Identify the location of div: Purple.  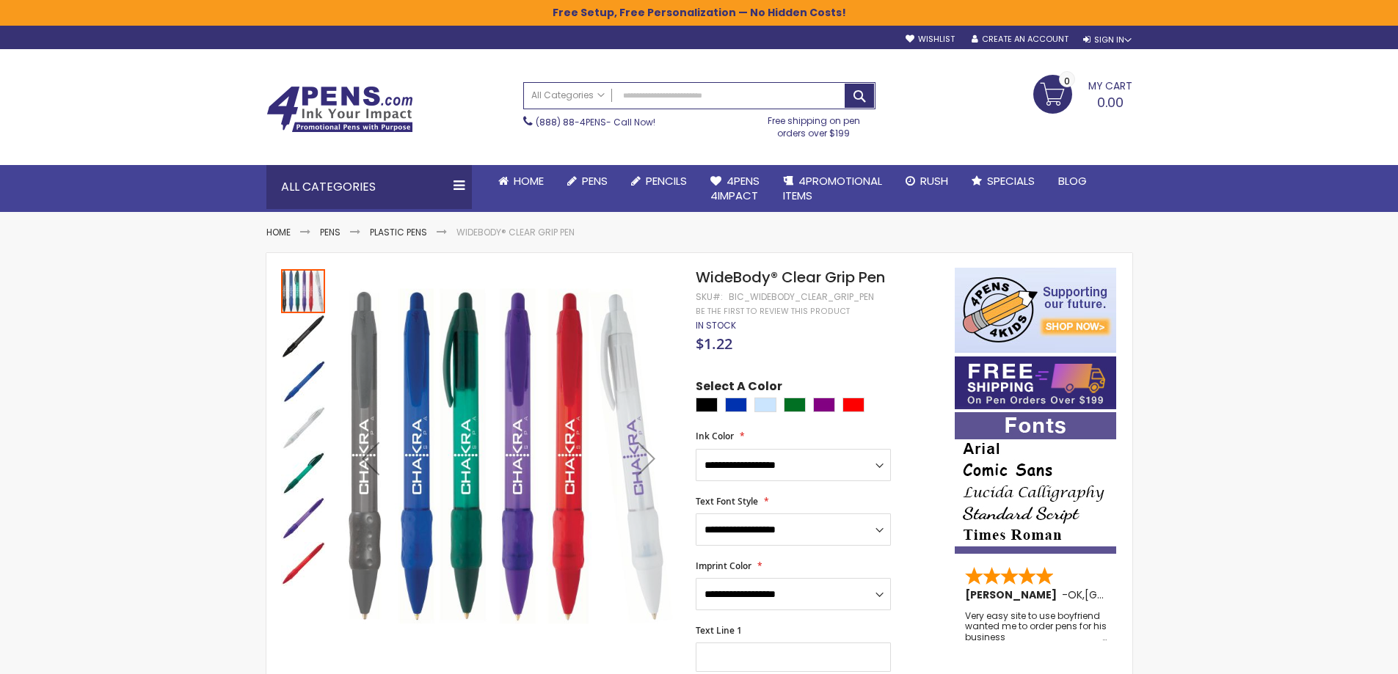
(824, 405).